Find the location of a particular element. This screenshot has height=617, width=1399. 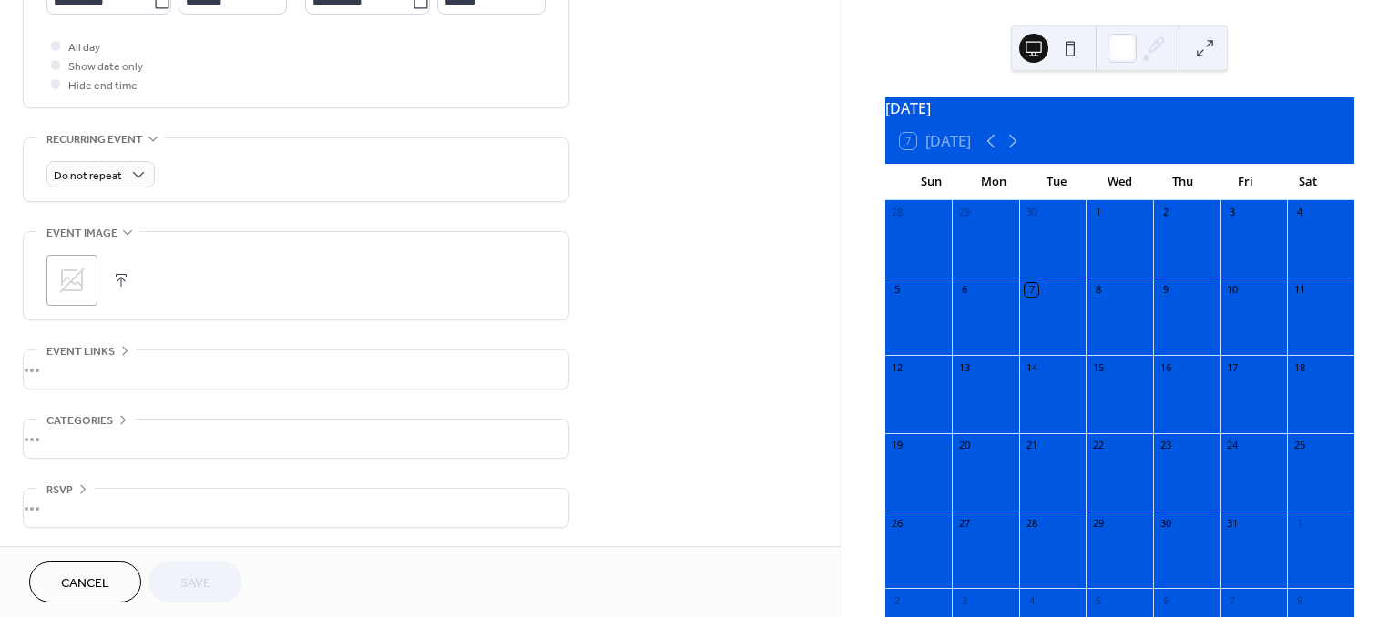

span: Show date only is located at coordinates (106, 66).